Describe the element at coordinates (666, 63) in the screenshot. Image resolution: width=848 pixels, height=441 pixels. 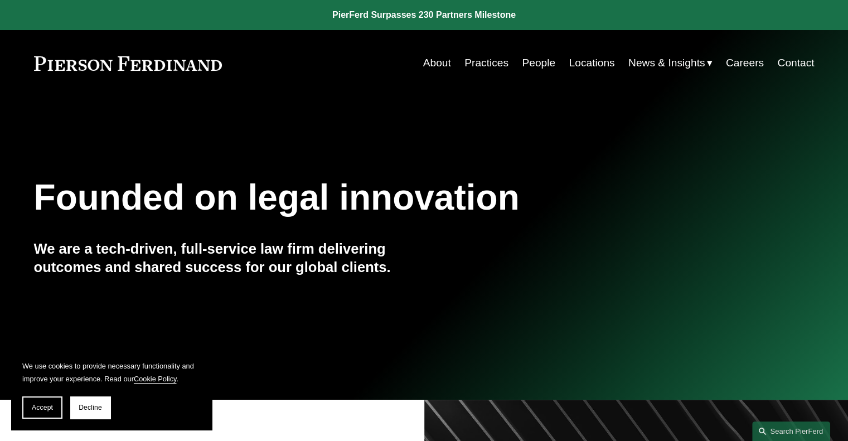
I see `span: News & Insights` at that location.